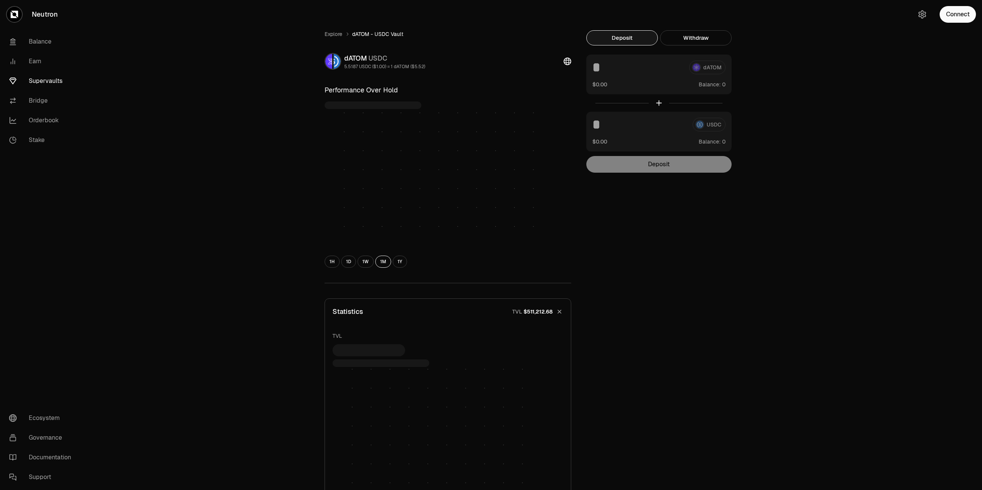  What do you see at coordinates (448, 90) in the screenshot?
I see `h3: Performance Over Hold` at bounding box center [448, 90].